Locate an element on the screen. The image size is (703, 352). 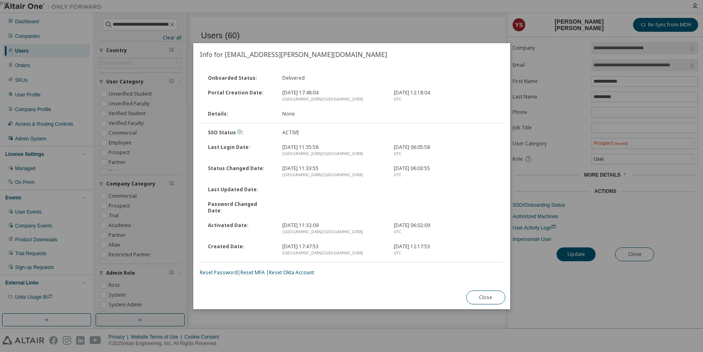
div: Password Changed Date : is located at coordinates (240, 208).